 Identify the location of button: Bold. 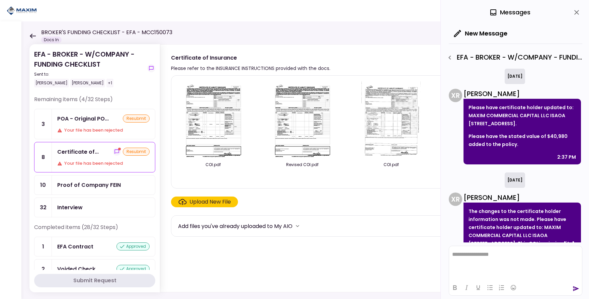
(455, 288).